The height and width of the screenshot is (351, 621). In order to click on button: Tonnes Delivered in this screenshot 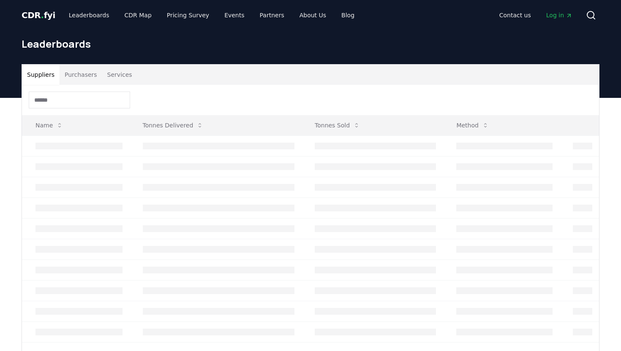, I will do `click(173, 125)`.